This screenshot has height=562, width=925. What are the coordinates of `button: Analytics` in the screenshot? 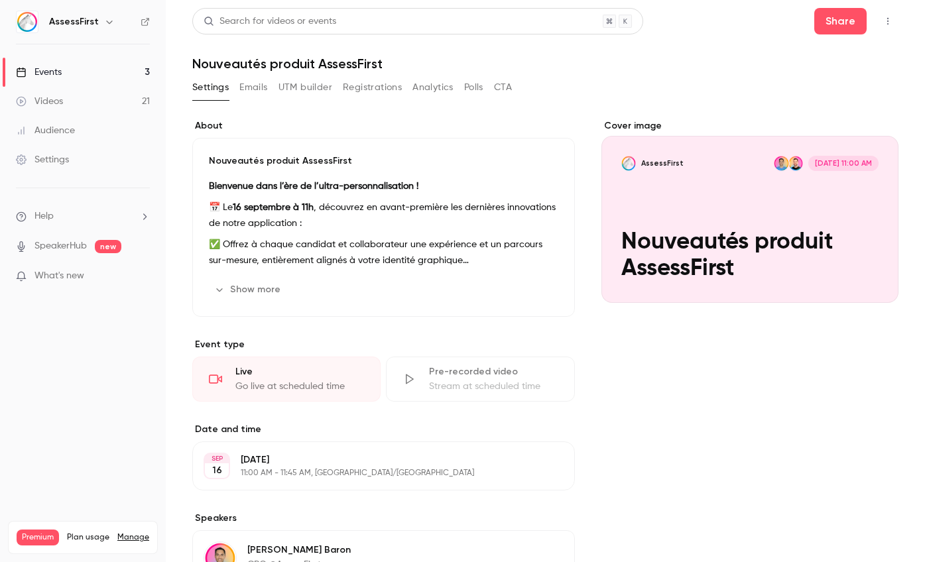 It's located at (433, 87).